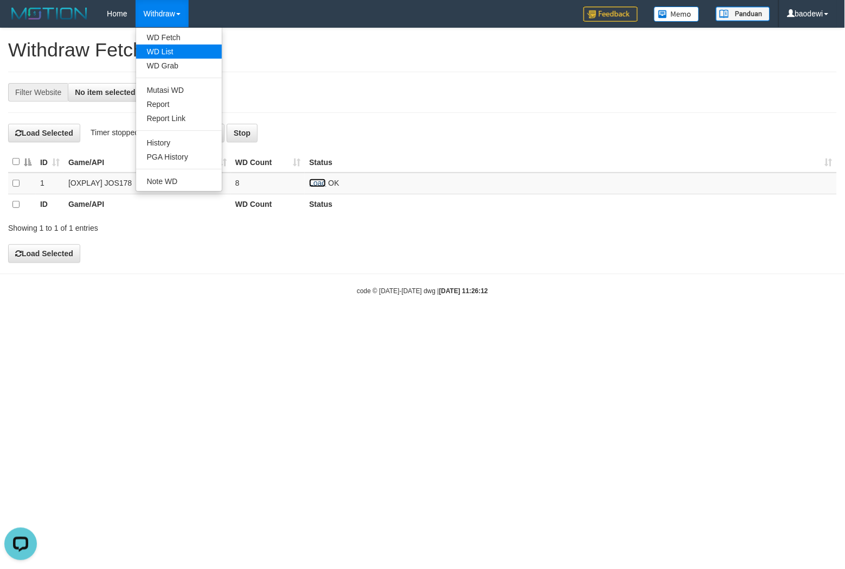  I want to click on th: Status, so click(571, 204).